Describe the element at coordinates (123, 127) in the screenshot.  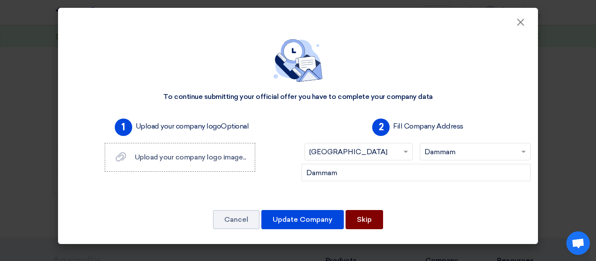
I see `span: 1` at that location.